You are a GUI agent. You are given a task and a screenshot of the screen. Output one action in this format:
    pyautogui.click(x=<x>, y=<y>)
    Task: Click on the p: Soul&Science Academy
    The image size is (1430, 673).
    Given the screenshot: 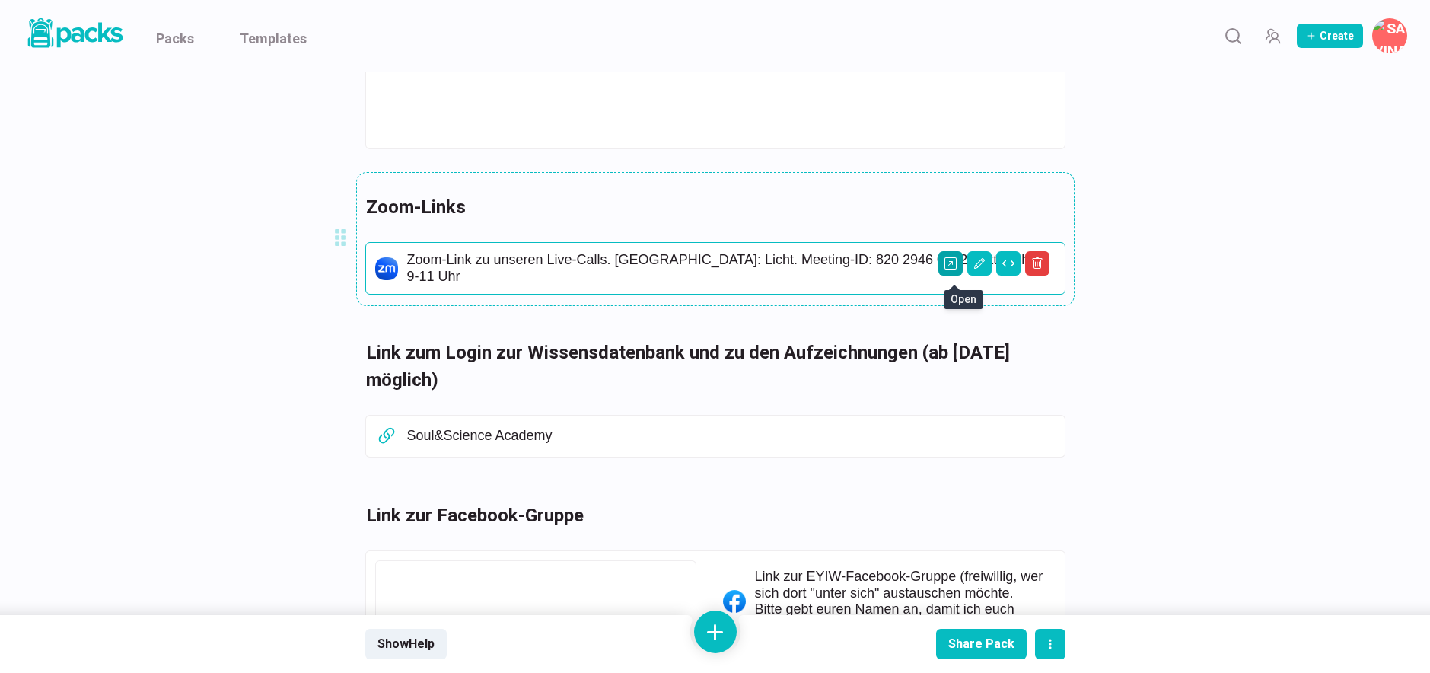 What is the action you would take?
    pyautogui.click(x=731, y=436)
    